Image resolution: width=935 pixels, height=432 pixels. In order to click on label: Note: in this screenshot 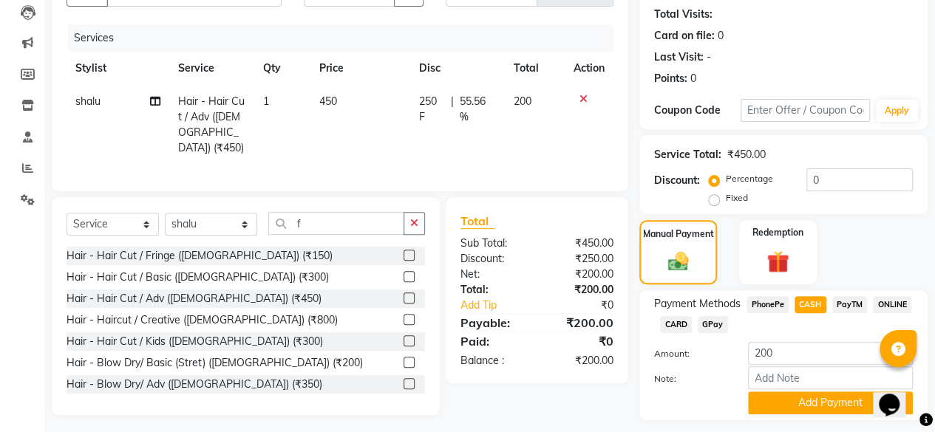, I will do `click(689, 379)`.